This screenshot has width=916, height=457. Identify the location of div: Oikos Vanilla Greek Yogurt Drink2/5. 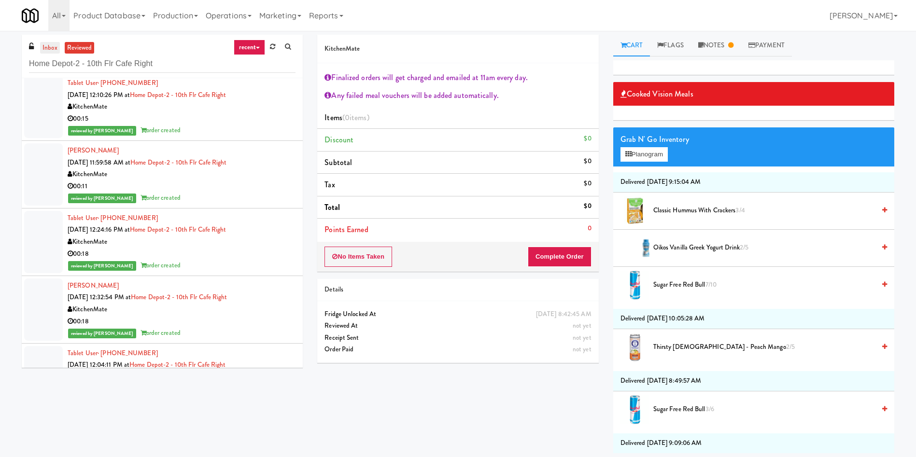
(768, 248).